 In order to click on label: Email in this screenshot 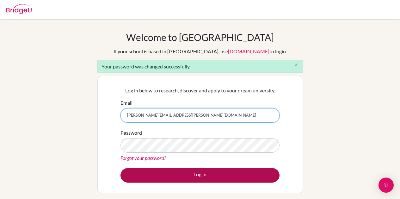, I will do `click(126, 103)`.